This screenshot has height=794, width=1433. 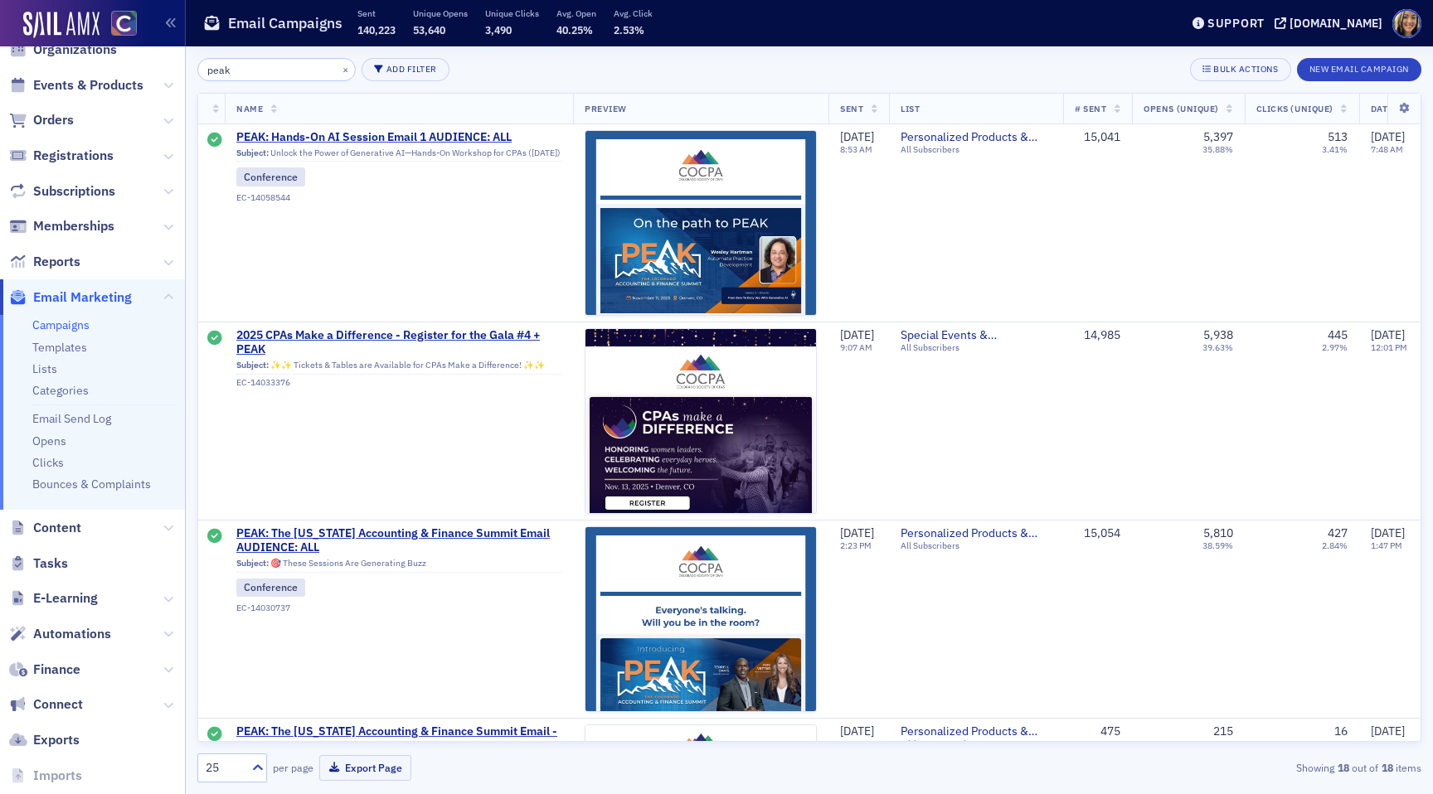 What do you see at coordinates (57, 776) in the screenshot?
I see `span: Imports` at bounding box center [57, 776].